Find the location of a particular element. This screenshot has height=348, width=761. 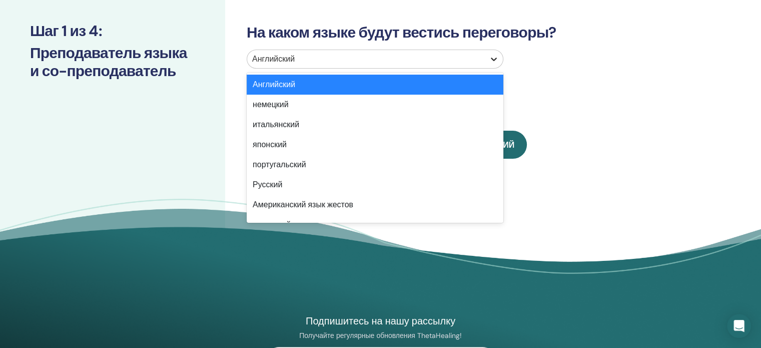

font: Американский язык жестов is located at coordinates (303, 204).